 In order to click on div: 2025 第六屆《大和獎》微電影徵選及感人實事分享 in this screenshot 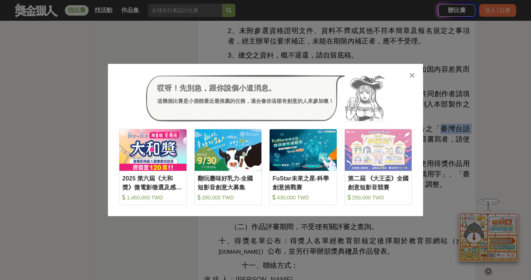, I will do `click(153, 182)`.